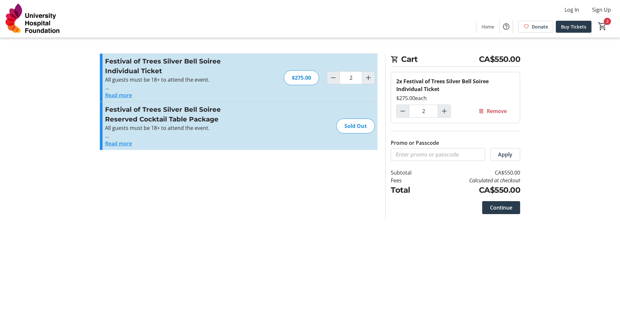  What do you see at coordinates (500, 59) in the screenshot?
I see `span: CA$550.00` at bounding box center [500, 59].